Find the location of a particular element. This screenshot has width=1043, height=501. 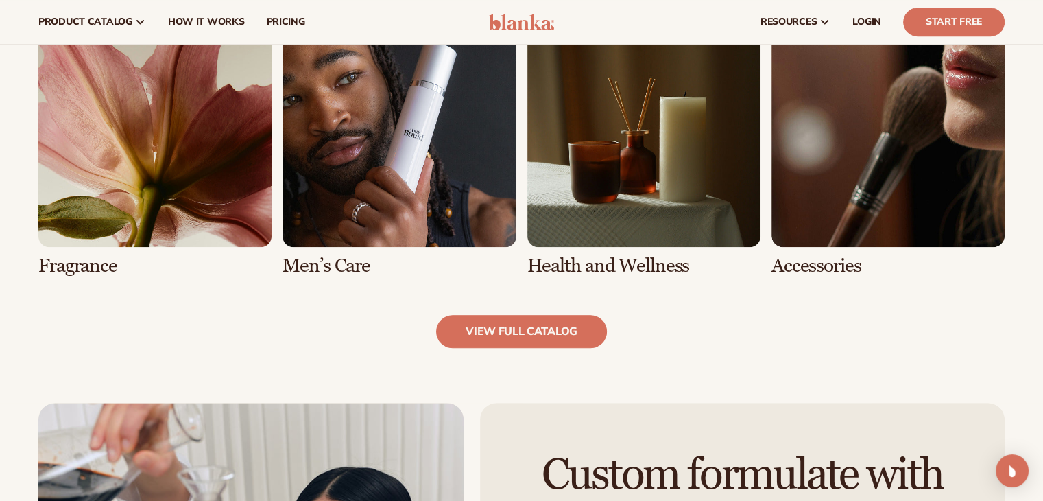

div: 6 / 8 is located at coordinates (399, 145).